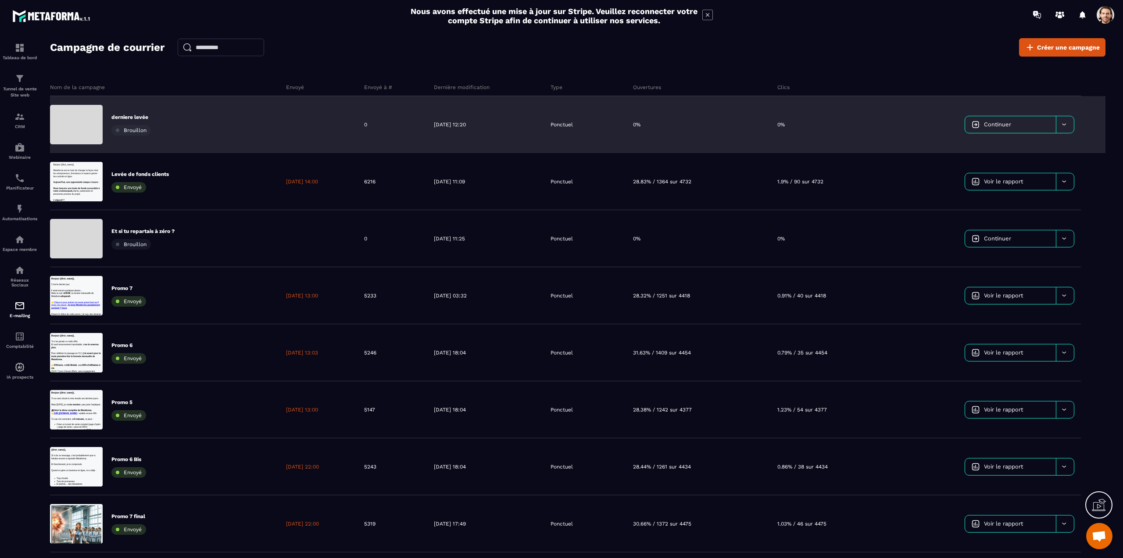 This screenshot has height=558, width=1123. Describe the element at coordinates (86, 78) in the screenshot. I see `strong: j’ai ouvert pour la toute première fois la formule mensuelle de Metaforma.` at that location.